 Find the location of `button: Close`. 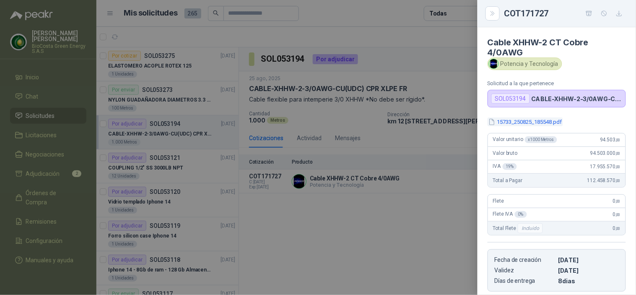

button: Close is located at coordinates (492, 13).